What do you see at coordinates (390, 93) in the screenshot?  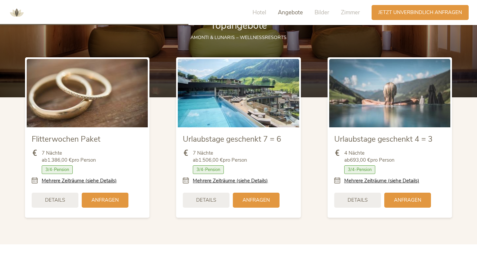 I see `img: Urlaubstage geschenkt 4 = 3` at bounding box center [390, 93].